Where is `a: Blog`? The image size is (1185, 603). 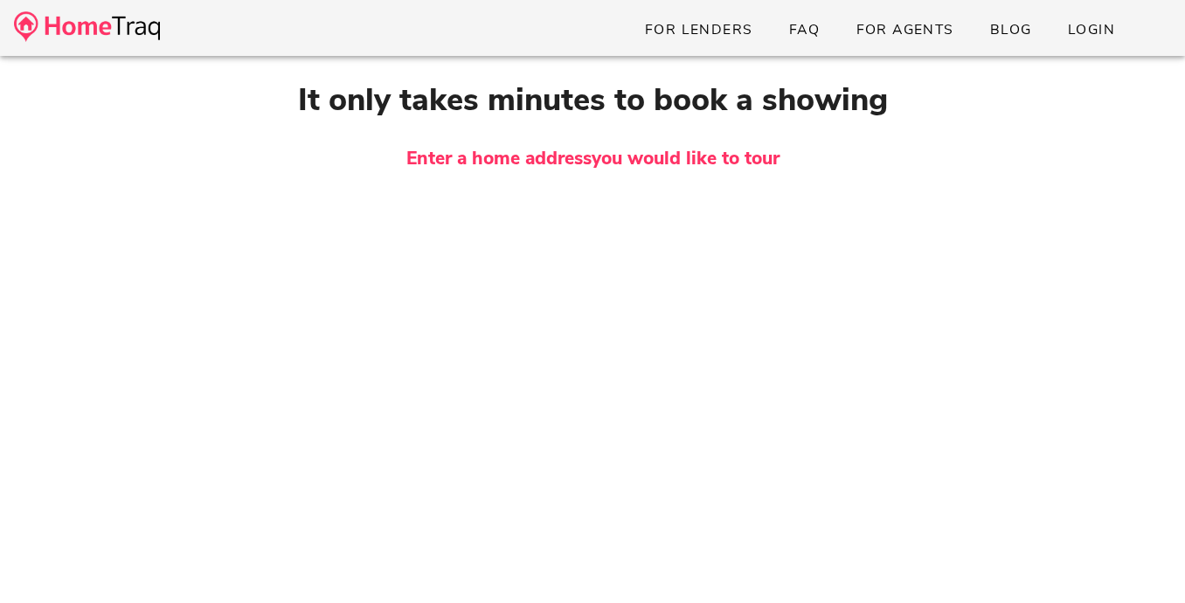
a: Blog is located at coordinates (1011, 30).